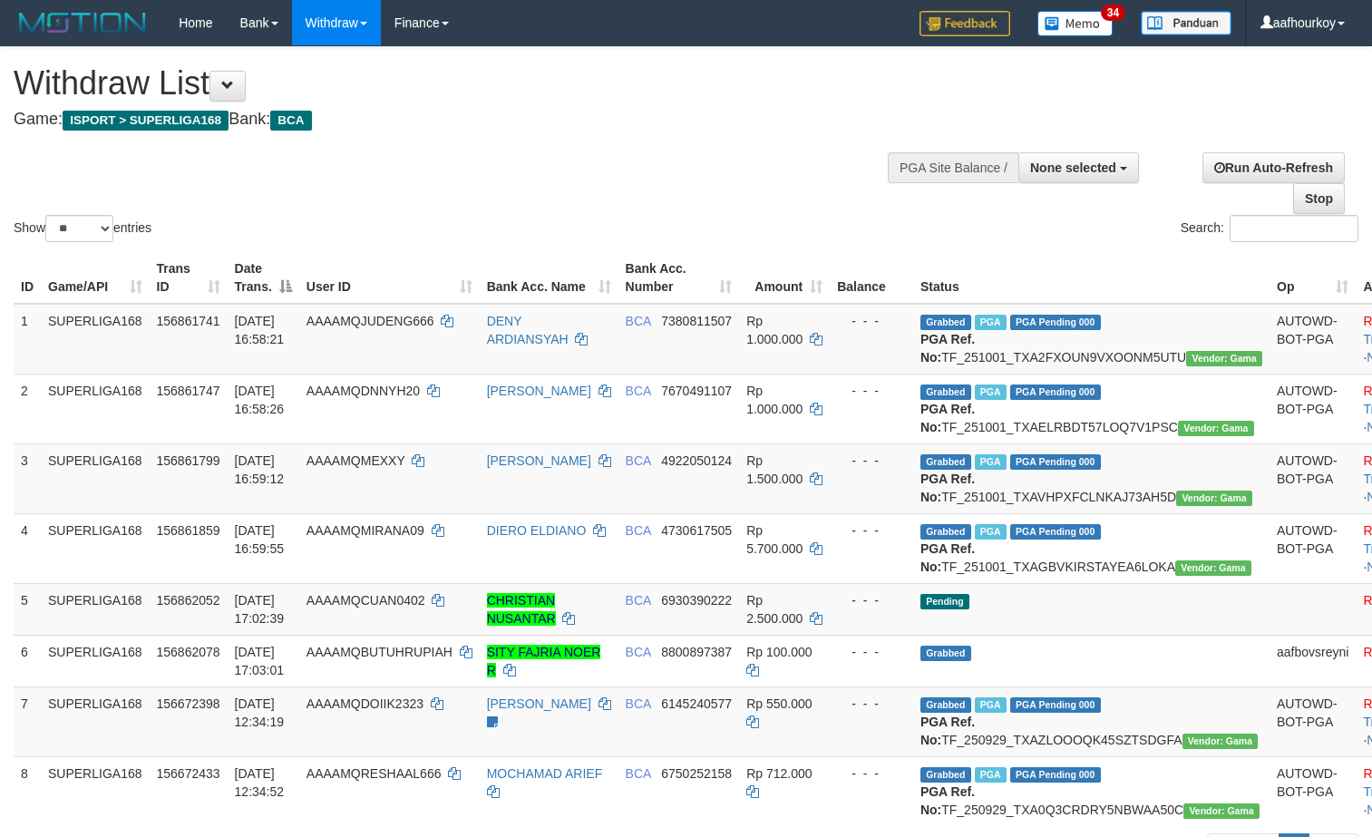 The width and height of the screenshot is (1372, 837). Describe the element at coordinates (189, 703) in the screenshot. I see `span: 156672398` at that location.